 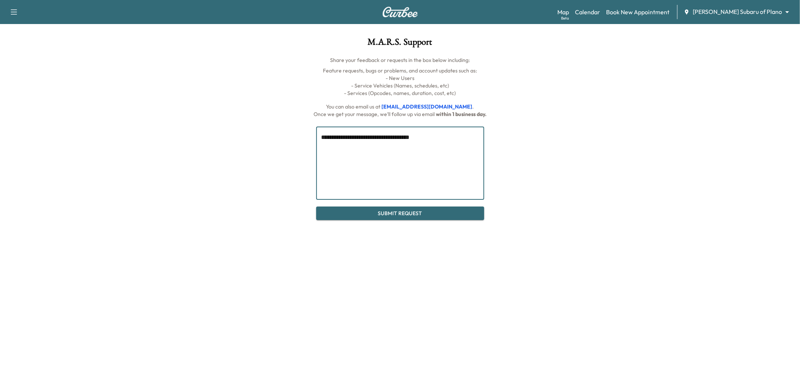 What do you see at coordinates (400, 213) in the screenshot?
I see `button: Submit Request` at bounding box center [400, 213].